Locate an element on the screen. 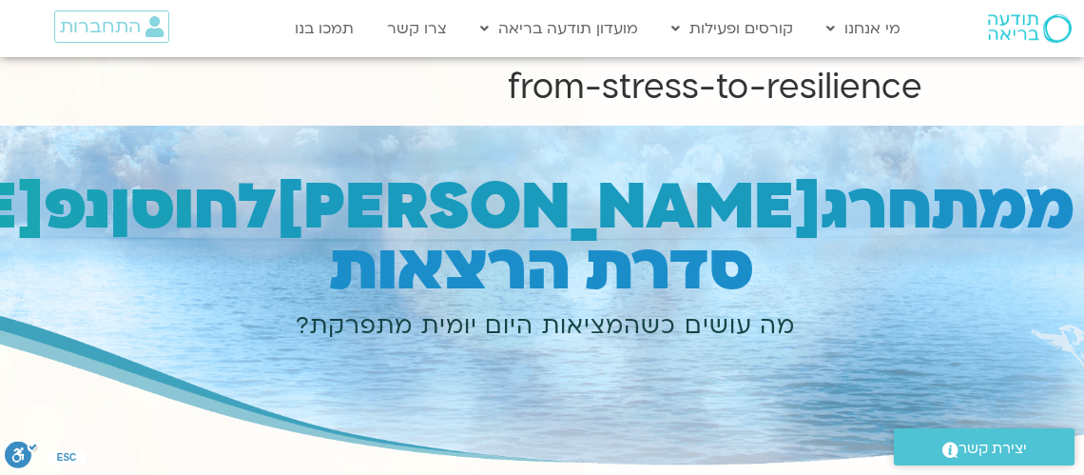  span: רג is located at coordinates (854, 206).